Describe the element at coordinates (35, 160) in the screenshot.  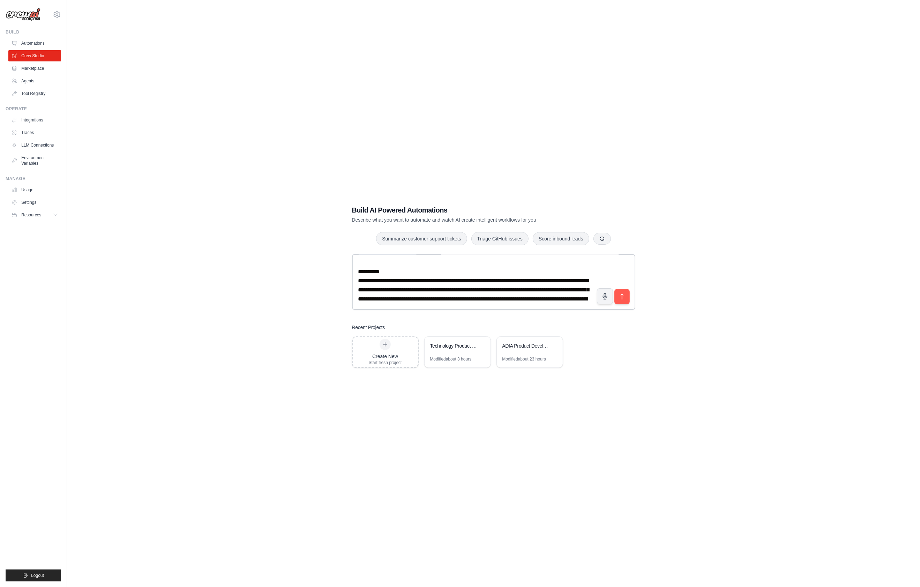
I see `a: Environment Variables` at that location.